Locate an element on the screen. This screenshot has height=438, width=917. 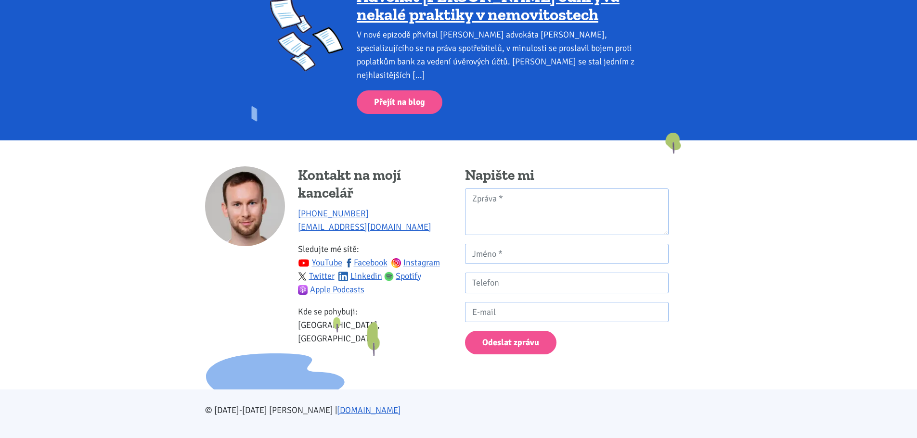
h4: Napište mi is located at coordinates (567, 176).